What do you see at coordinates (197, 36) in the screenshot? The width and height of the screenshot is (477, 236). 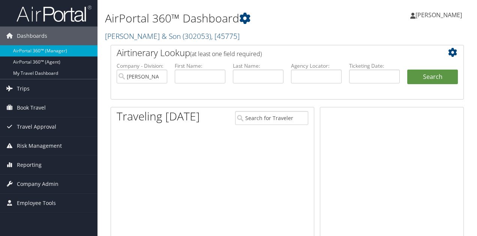 I see `span: ( 302053 )` at bounding box center [197, 36].